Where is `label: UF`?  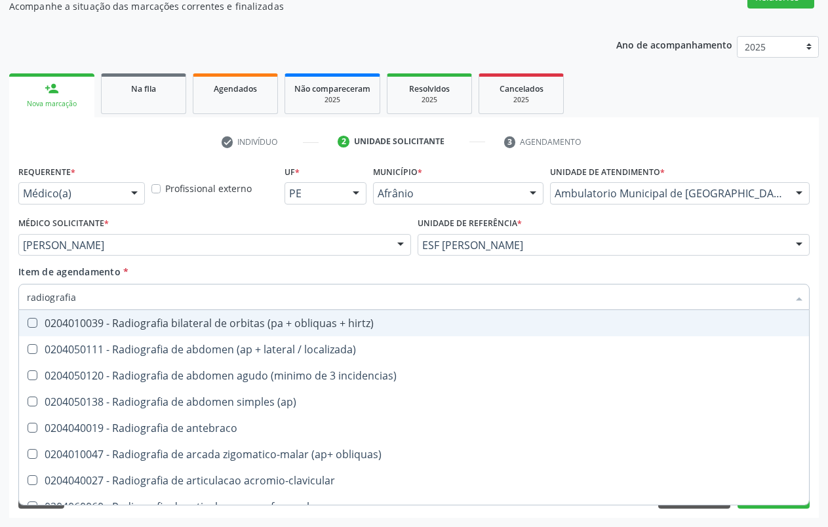 label: UF is located at coordinates (292, 172).